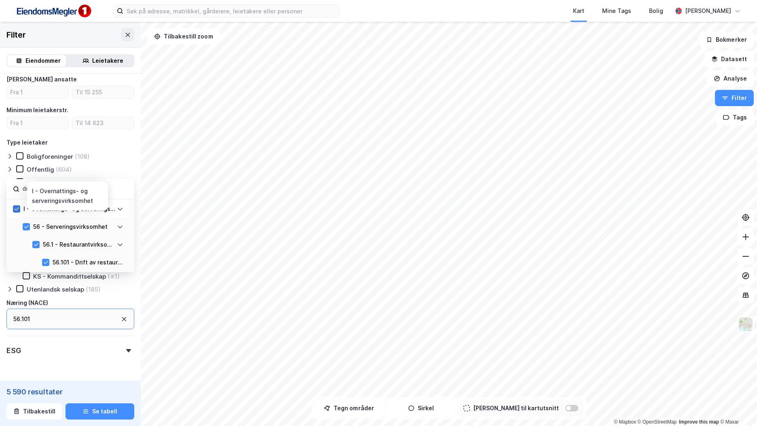 The height and width of the screenshot is (426, 757). I want to click on div: Utenlandsk selskap, so click(55, 289).